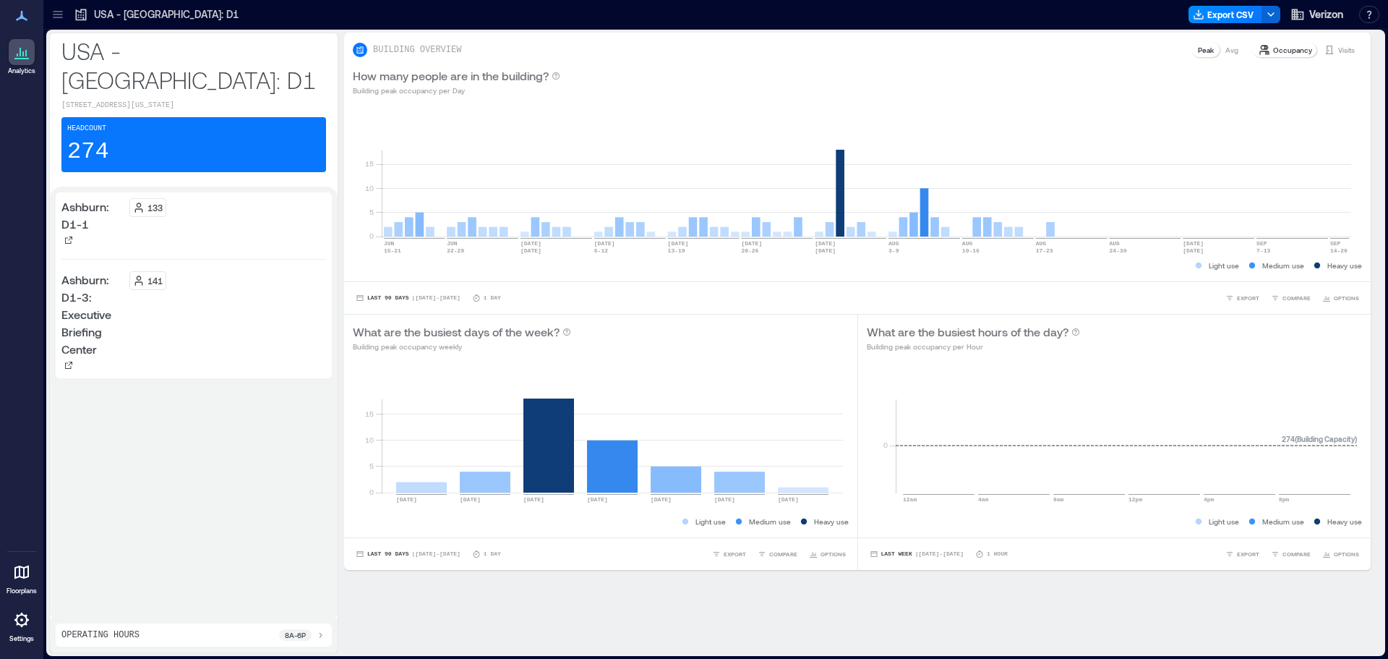  Describe the element at coordinates (1326, 14) in the screenshot. I see `span: Verizon` at that location.